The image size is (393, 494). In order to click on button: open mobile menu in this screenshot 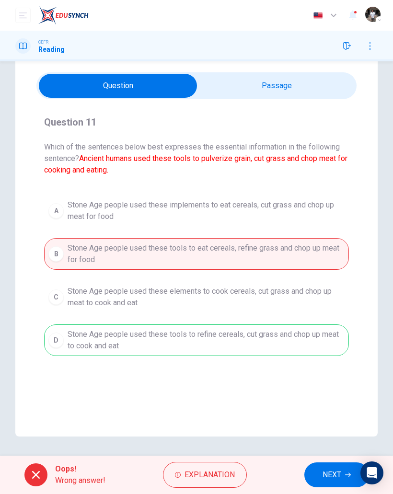, I will do `click(23, 15)`.